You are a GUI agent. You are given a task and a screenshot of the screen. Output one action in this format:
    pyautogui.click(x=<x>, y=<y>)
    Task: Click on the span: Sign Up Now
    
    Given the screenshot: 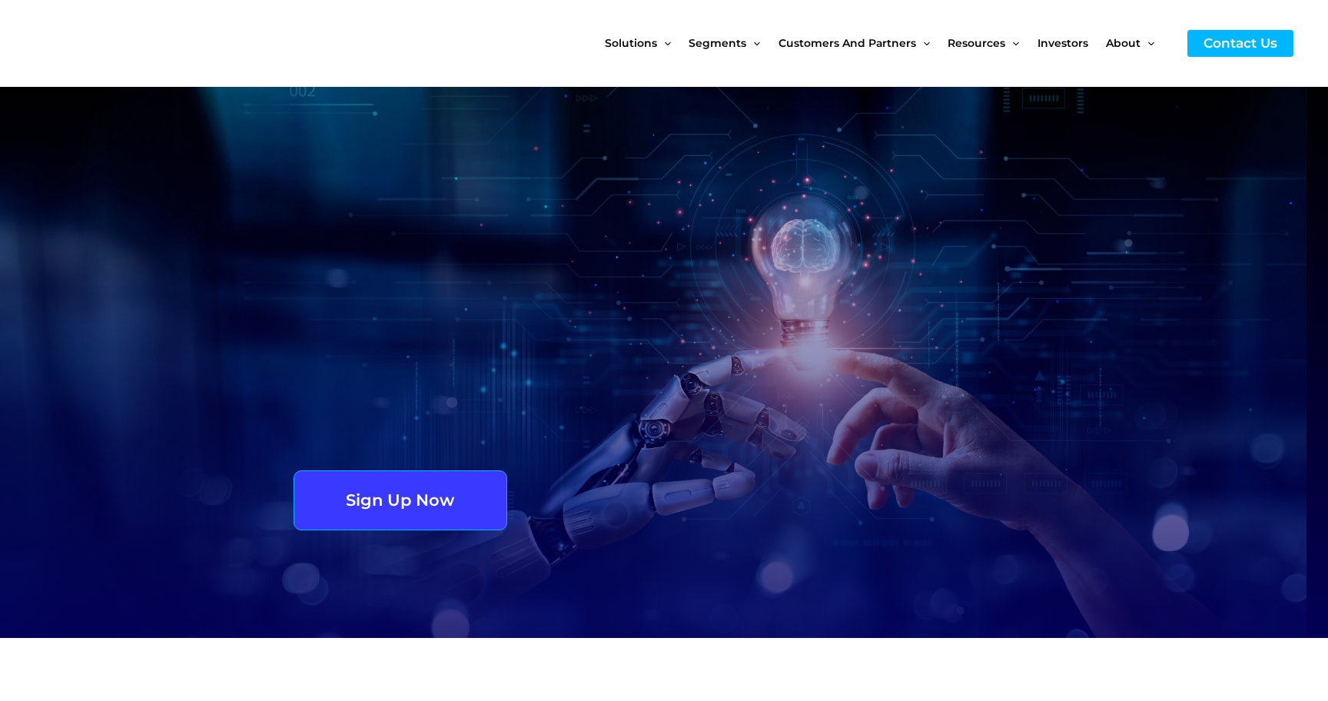 What is the action you would take?
    pyautogui.click(x=400, y=500)
    